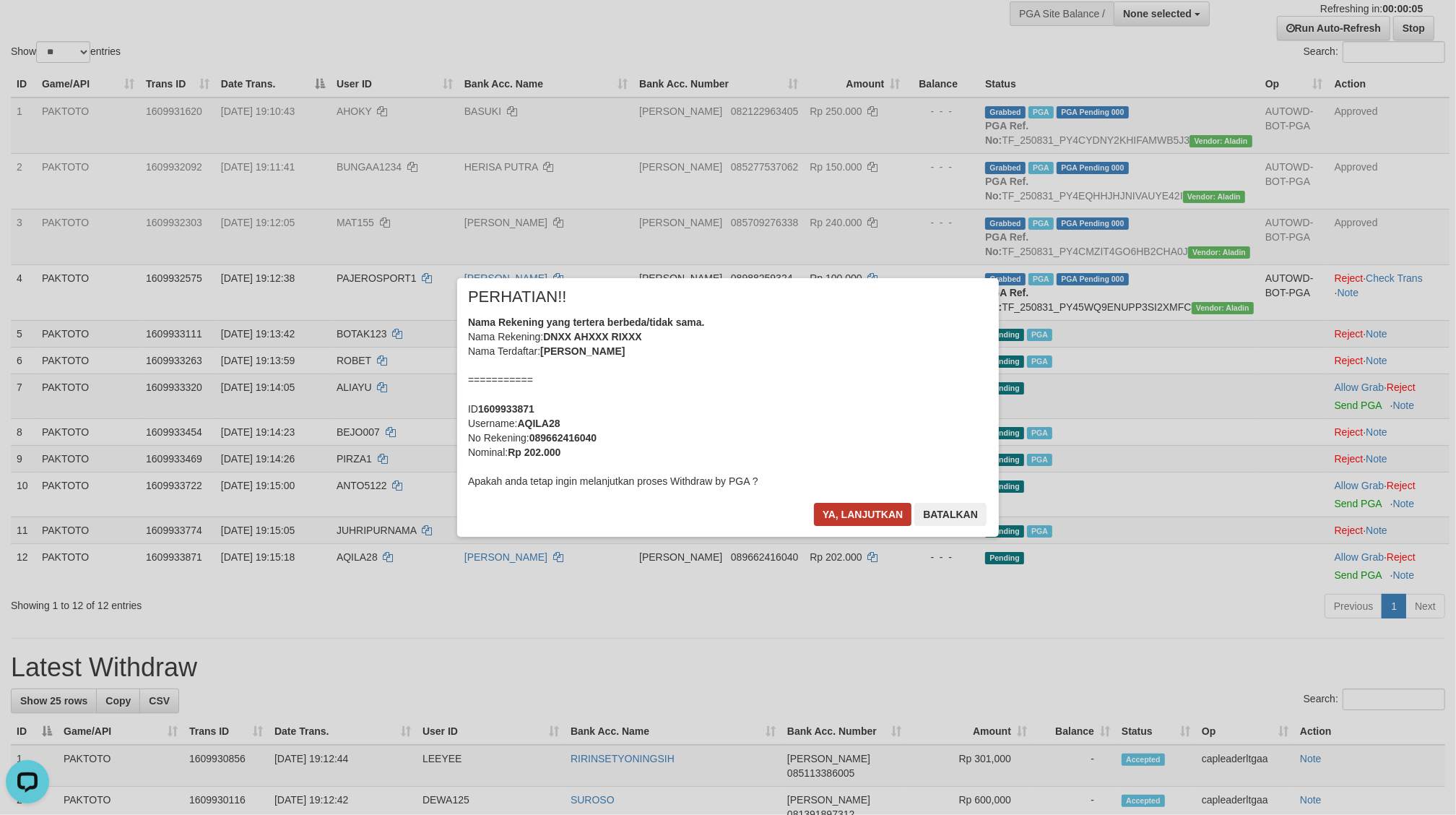  Describe the element at coordinates (507, 408) in the screenshot. I see `b: 1609933871` at that location.